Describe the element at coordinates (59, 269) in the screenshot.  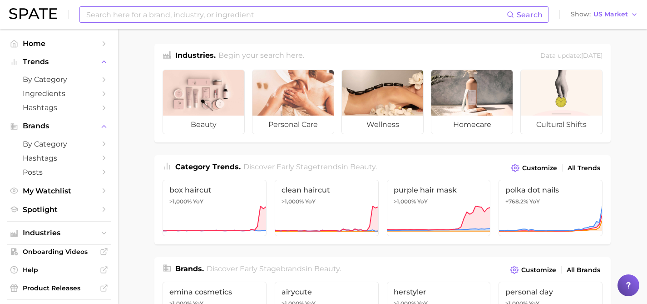
I see `a: Help` at that location.